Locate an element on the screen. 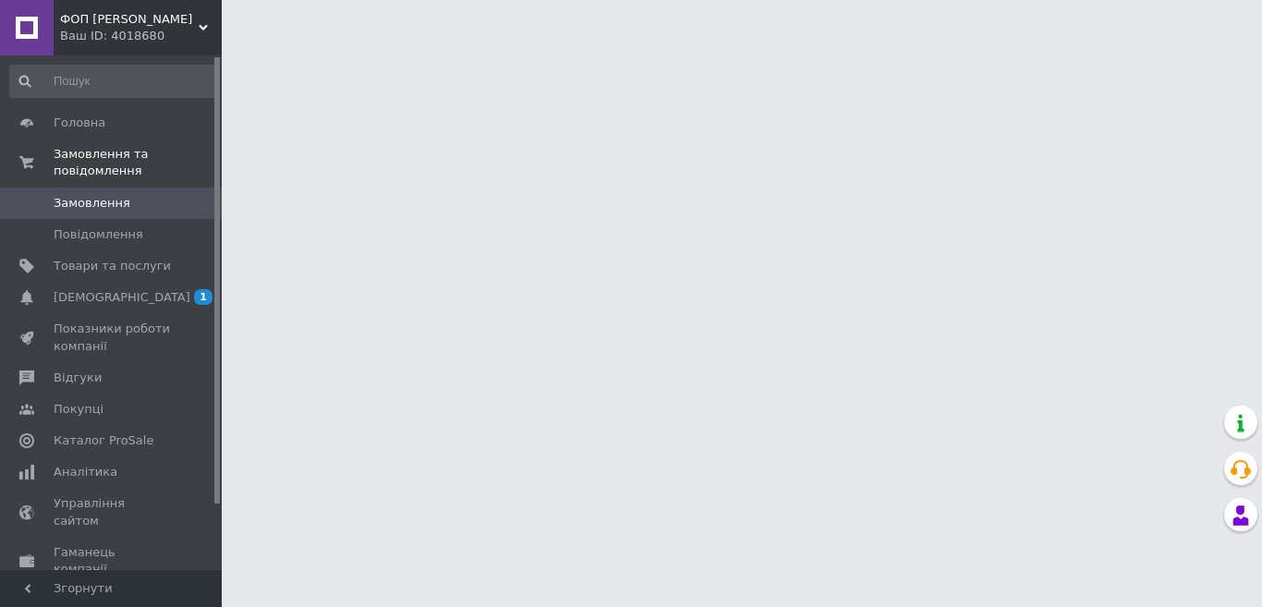  span: Головна is located at coordinates (79, 123).